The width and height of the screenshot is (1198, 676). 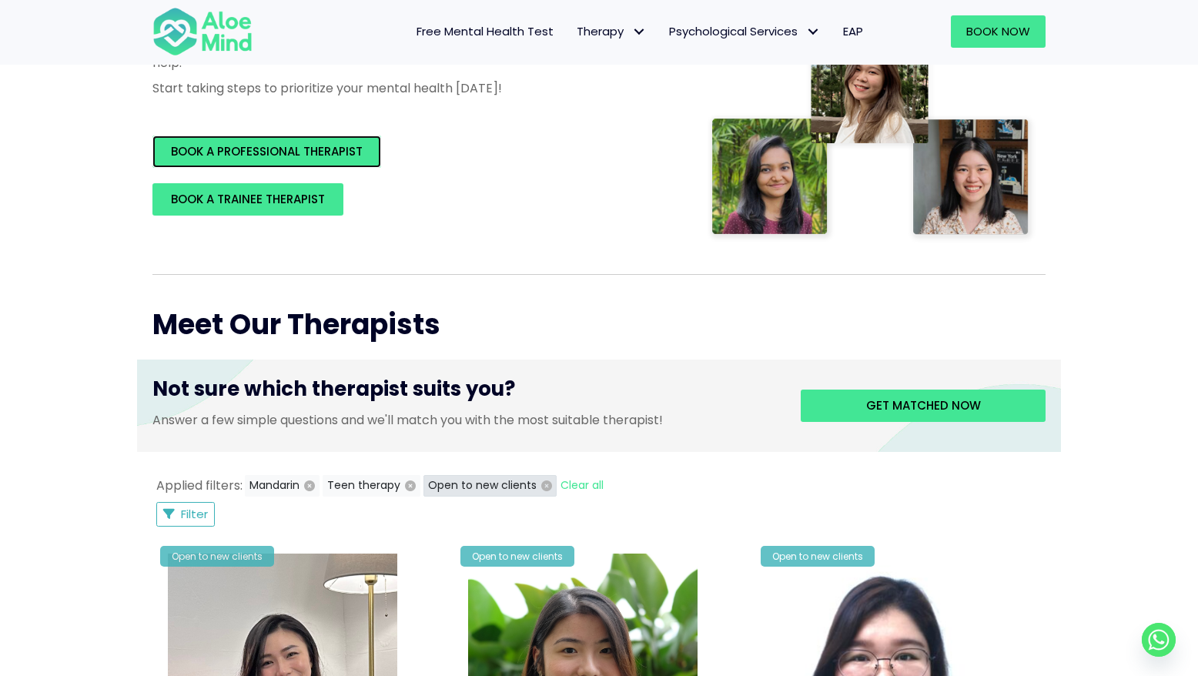 What do you see at coordinates (248, 199) in the screenshot?
I see `span: BOOK A TRAINEE THERAPIST` at bounding box center [248, 199].